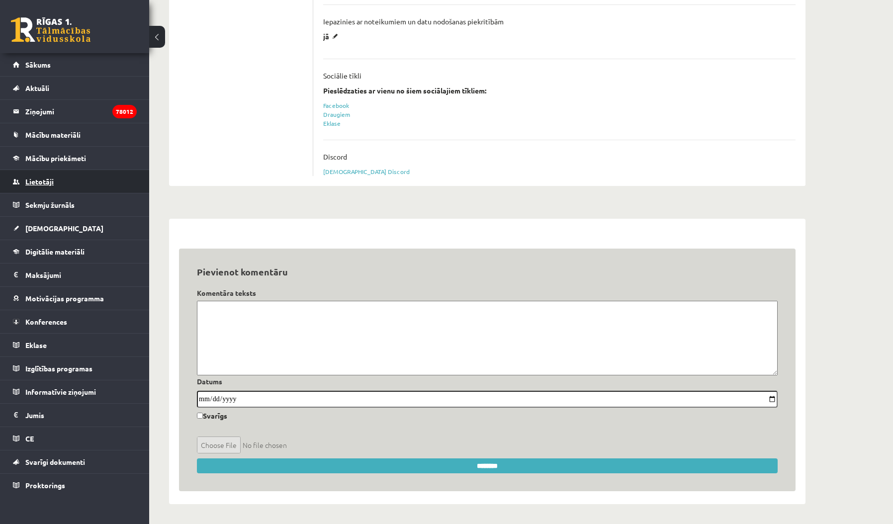 The height and width of the screenshot is (524, 893). I want to click on a: Draugiem, so click(337, 114).